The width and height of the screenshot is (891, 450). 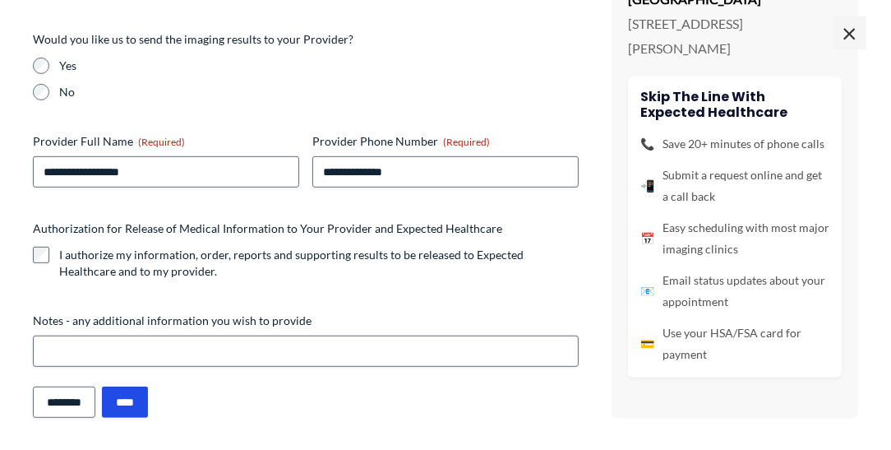 What do you see at coordinates (193, 39) in the screenshot?
I see `legend: Would you like us to send the imaging results to your Provider?` at bounding box center [193, 39].